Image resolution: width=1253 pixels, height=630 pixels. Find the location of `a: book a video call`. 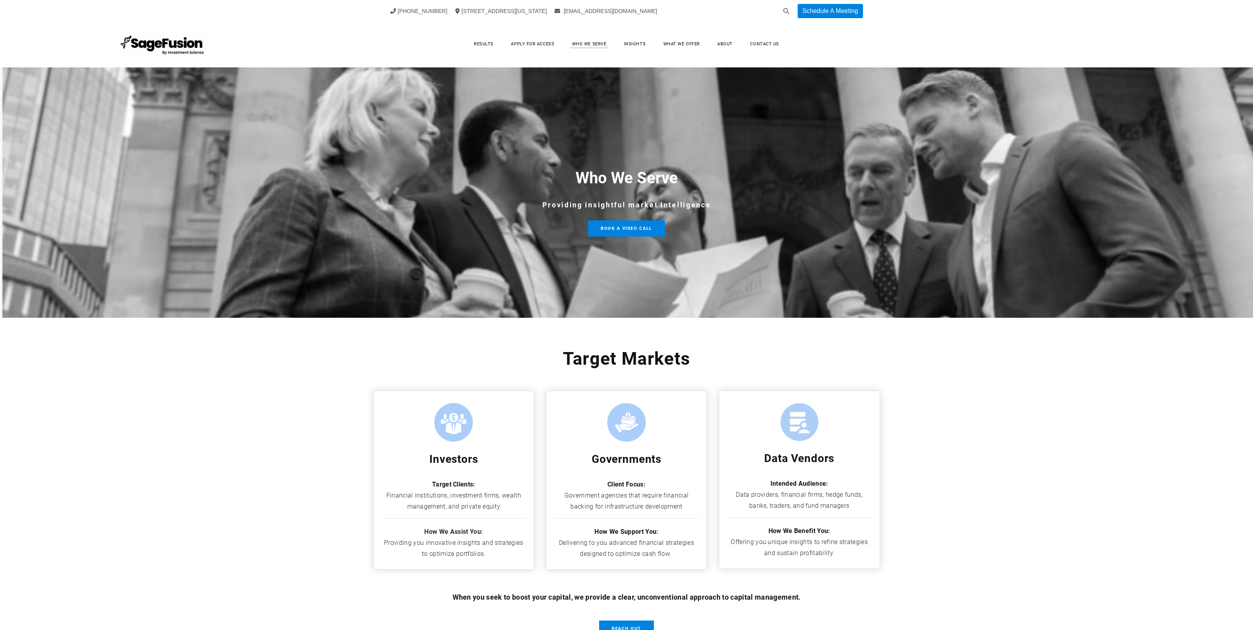

a: book a video call is located at coordinates (626, 228).